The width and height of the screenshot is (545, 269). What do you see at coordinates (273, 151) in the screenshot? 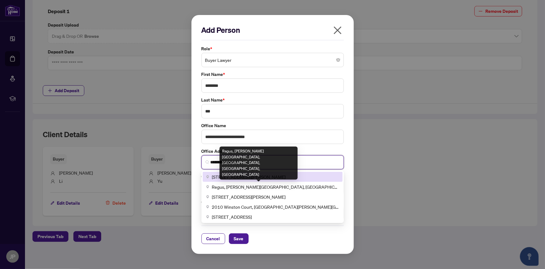
I see `label: Office Address` at bounding box center [273, 151].